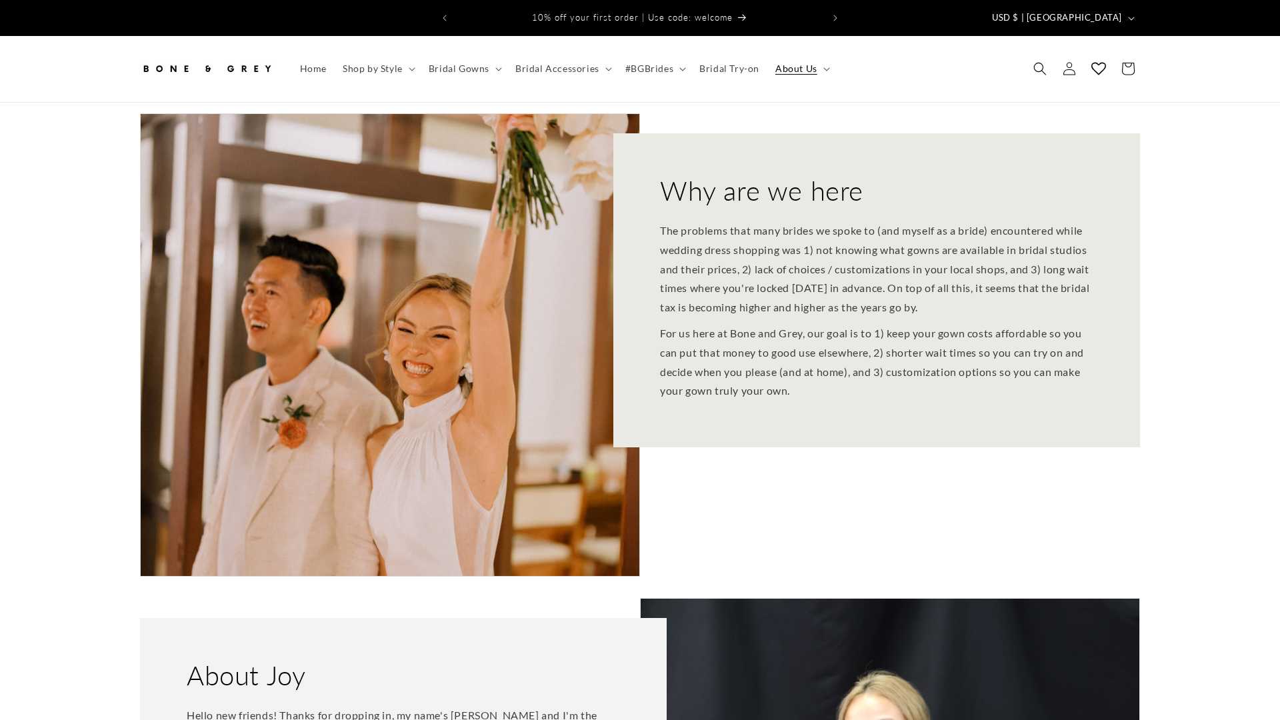  Describe the element at coordinates (562, 69) in the screenshot. I see `summary: Bridal Accessories` at that location.